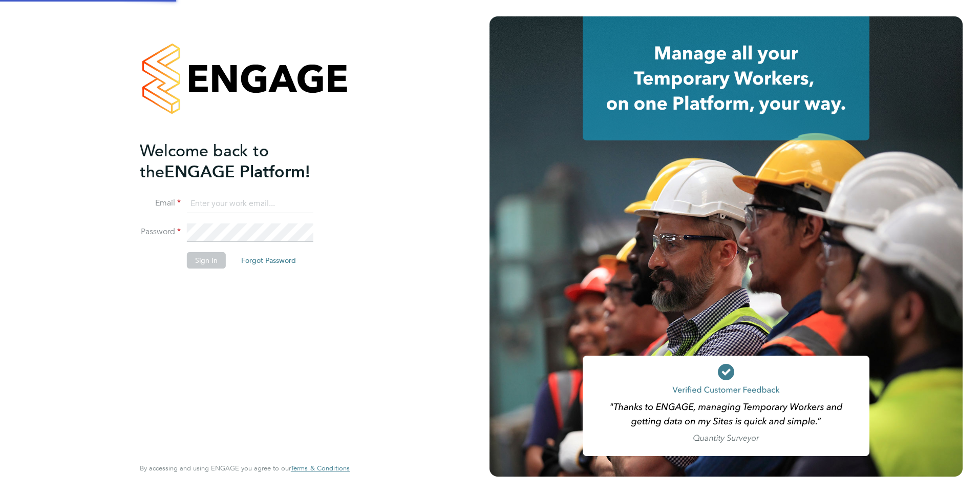 This screenshot has height=493, width=979. Describe the element at coordinates (268, 260) in the screenshot. I see `button: Forgot Password` at that location.